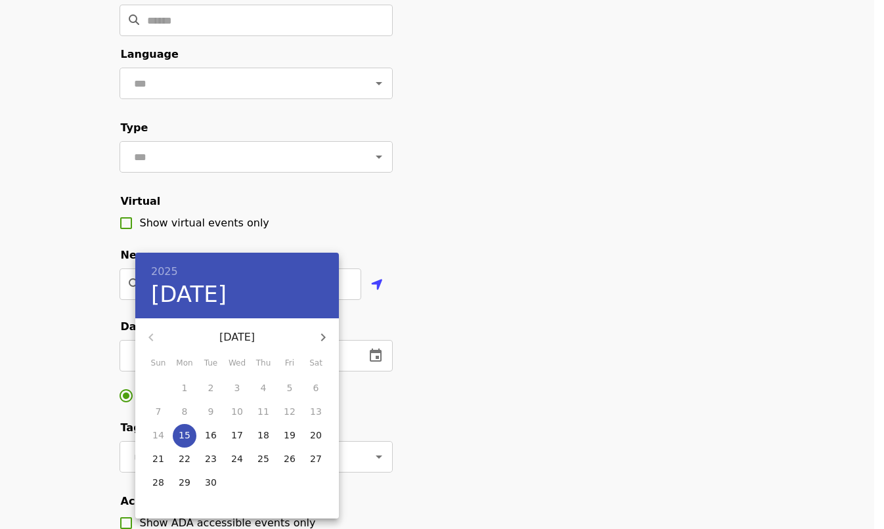 This screenshot has width=884, height=529. What do you see at coordinates (158, 483) in the screenshot?
I see `p: 28` at bounding box center [158, 483].